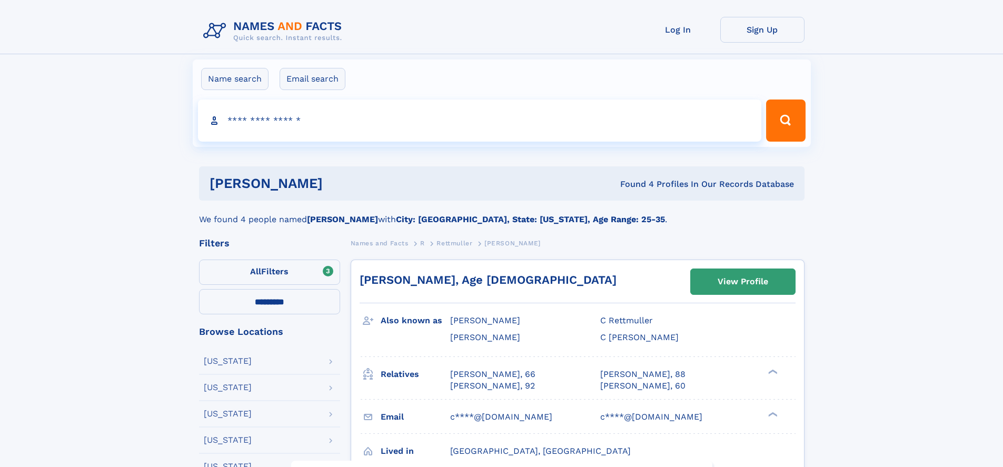 The height and width of the screenshot is (467, 1003). What do you see at coordinates (480, 121) in the screenshot?
I see `input: search input` at bounding box center [480, 121].